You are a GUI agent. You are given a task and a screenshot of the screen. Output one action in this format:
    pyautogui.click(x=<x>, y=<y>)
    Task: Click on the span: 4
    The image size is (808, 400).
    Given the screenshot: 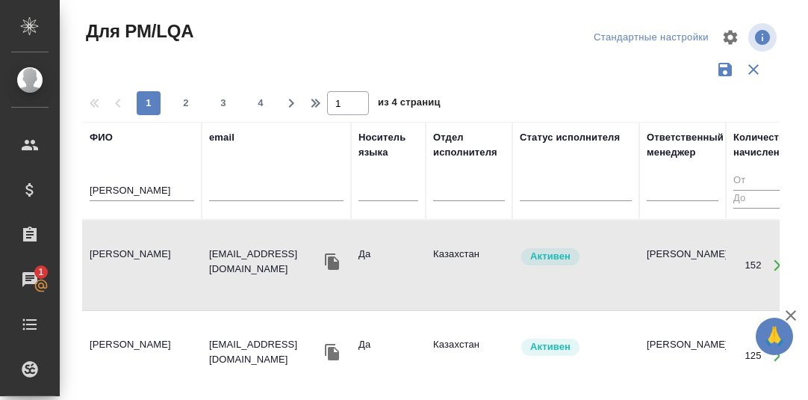 What is the action you would take?
    pyautogui.click(x=261, y=103)
    